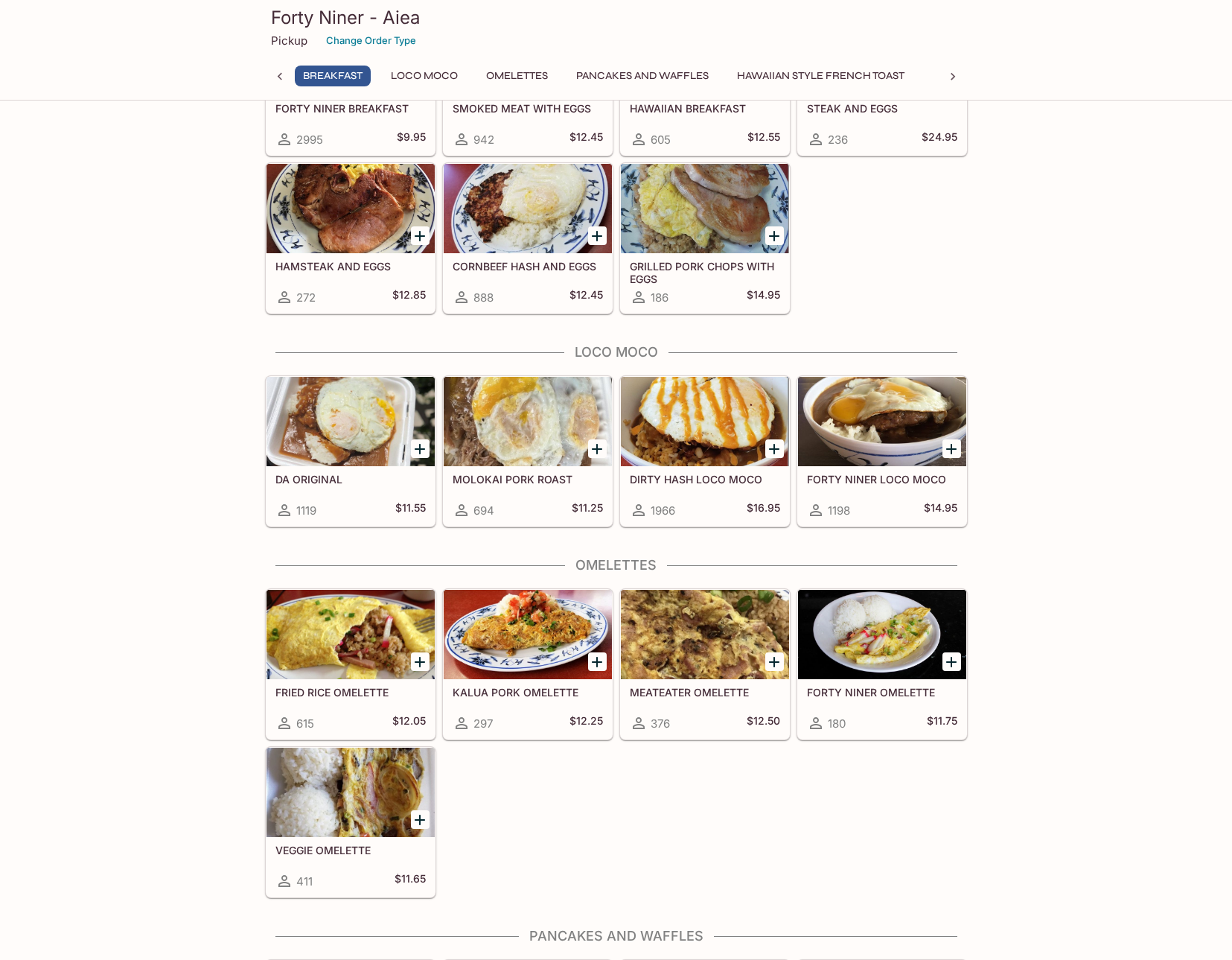  What do you see at coordinates (420, 661) in the screenshot?
I see `button: Add FRIED RICE OMELETTE` at bounding box center [420, 661].